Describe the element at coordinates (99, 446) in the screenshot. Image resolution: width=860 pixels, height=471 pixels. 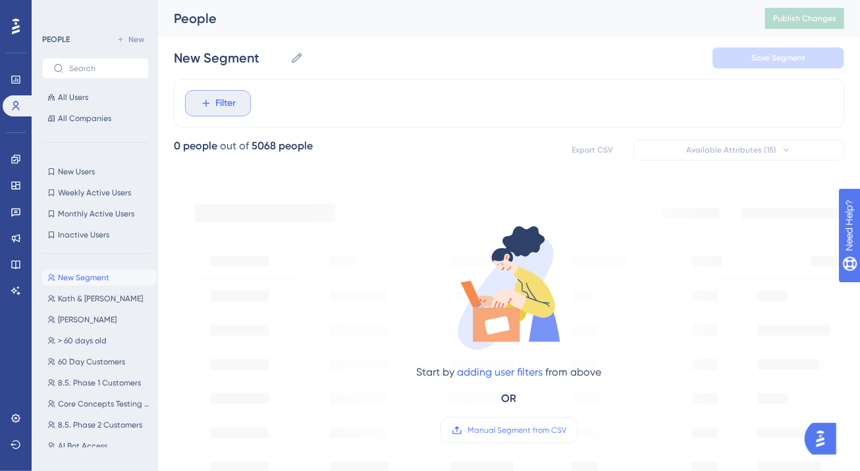
I see `button: AI Bot Access` at that location.